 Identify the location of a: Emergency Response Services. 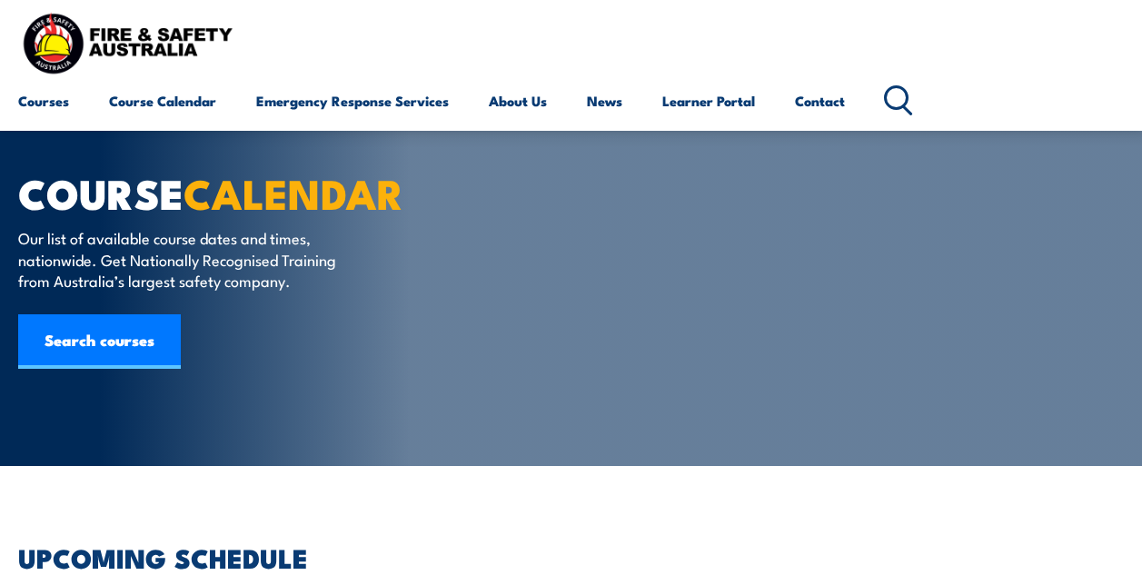
(352, 101).